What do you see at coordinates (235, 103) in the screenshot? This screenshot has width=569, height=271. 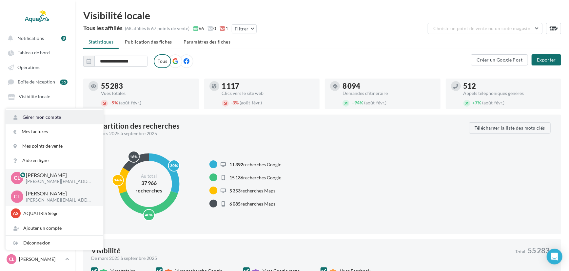 I see `span: 3%` at bounding box center [235, 103].